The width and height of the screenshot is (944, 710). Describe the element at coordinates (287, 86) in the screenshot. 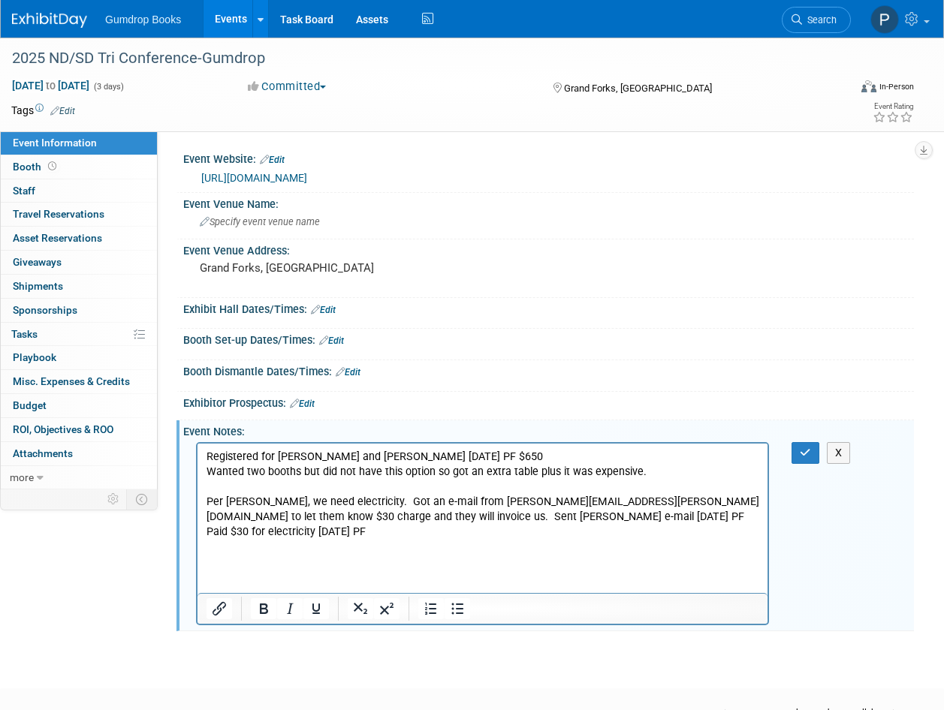

I see `button: Committed` at that location.